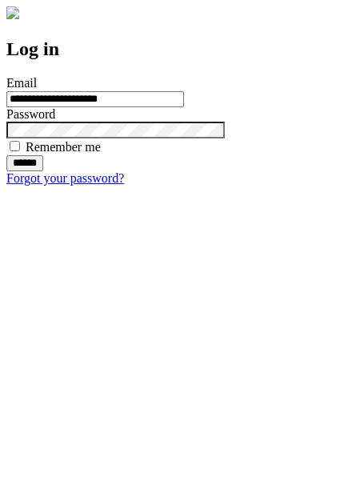  What do you see at coordinates (22, 82) in the screenshot?
I see `label: Email` at bounding box center [22, 82].